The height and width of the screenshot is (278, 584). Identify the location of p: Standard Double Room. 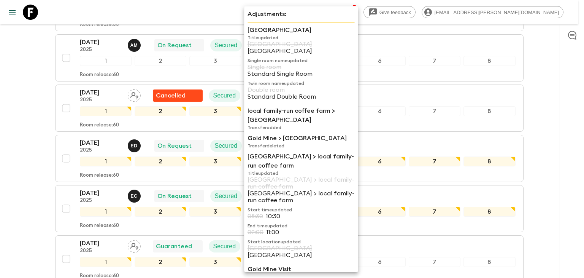
(301, 97).